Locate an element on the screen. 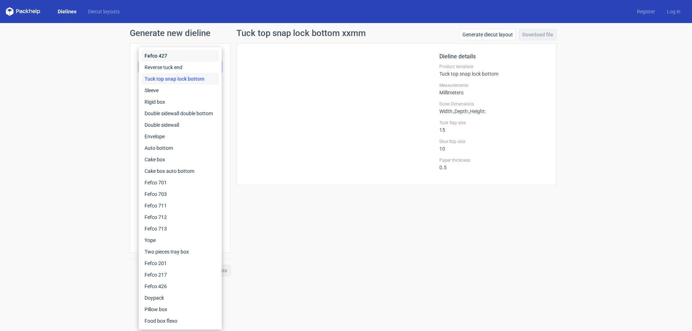 This screenshot has height=331, width=692. div: Rigid box is located at coordinates (180, 102).